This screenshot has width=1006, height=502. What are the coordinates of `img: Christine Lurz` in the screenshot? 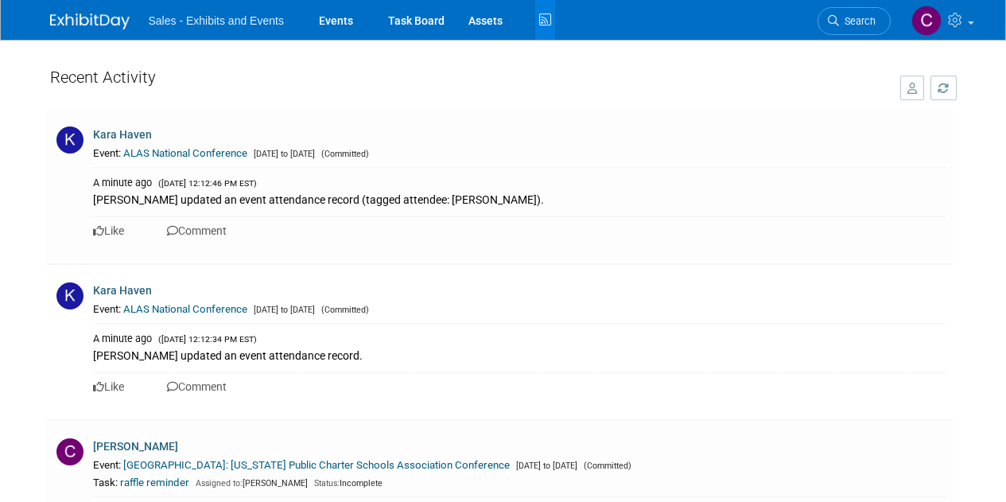 It's located at (926, 21).